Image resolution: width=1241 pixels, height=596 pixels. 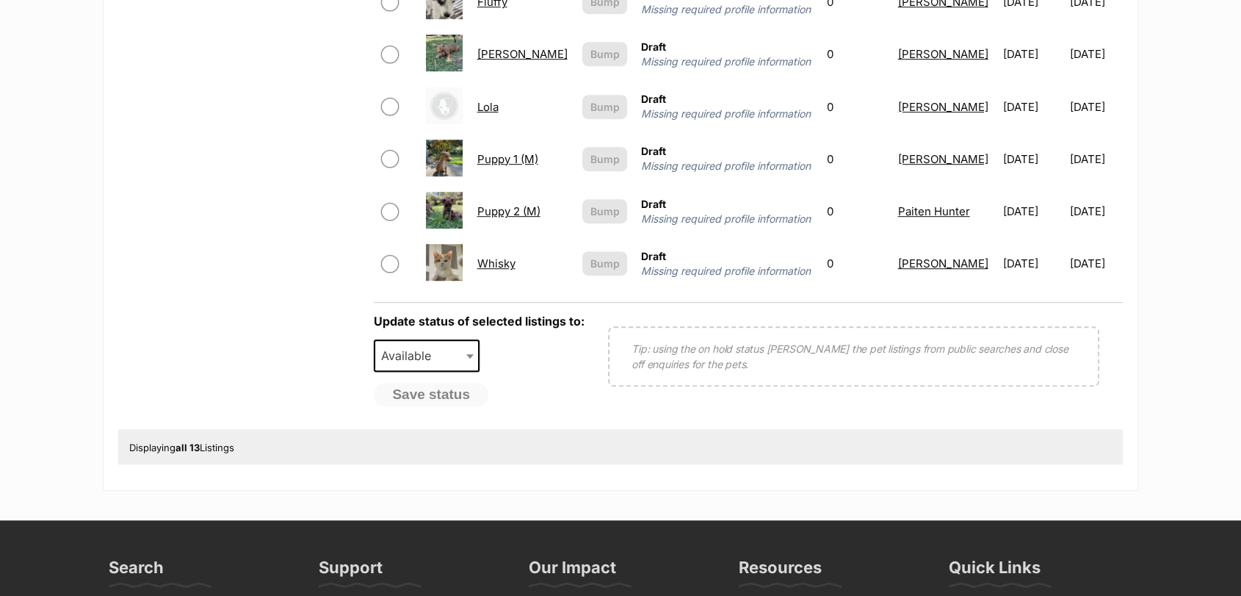 What do you see at coordinates (572, 571) in the screenshot?
I see `h3: Our Impact` at bounding box center [572, 571].